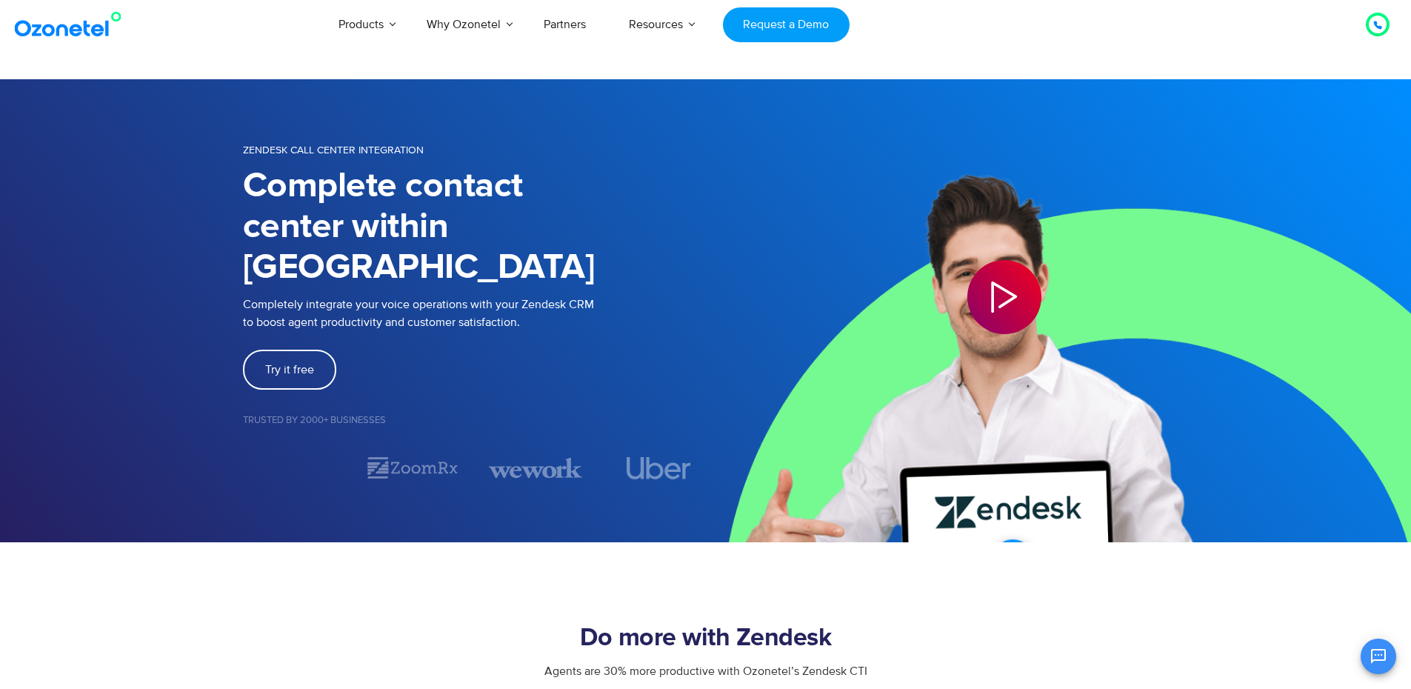 The height and width of the screenshot is (689, 1411). I want to click on span: Agents are 30% more productive with Ozonetel’s Zendesk CTI, so click(706, 671).